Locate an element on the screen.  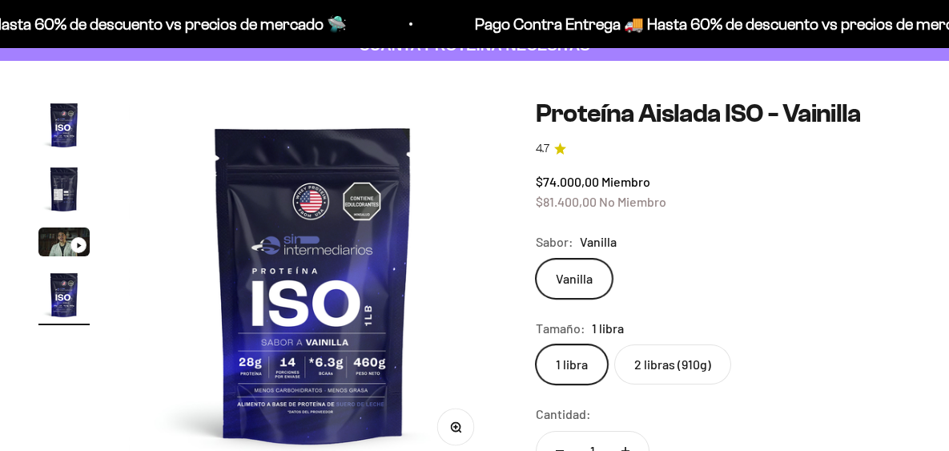
h1: Proteína Aislada ISO - Vainilla is located at coordinates (723, 113).